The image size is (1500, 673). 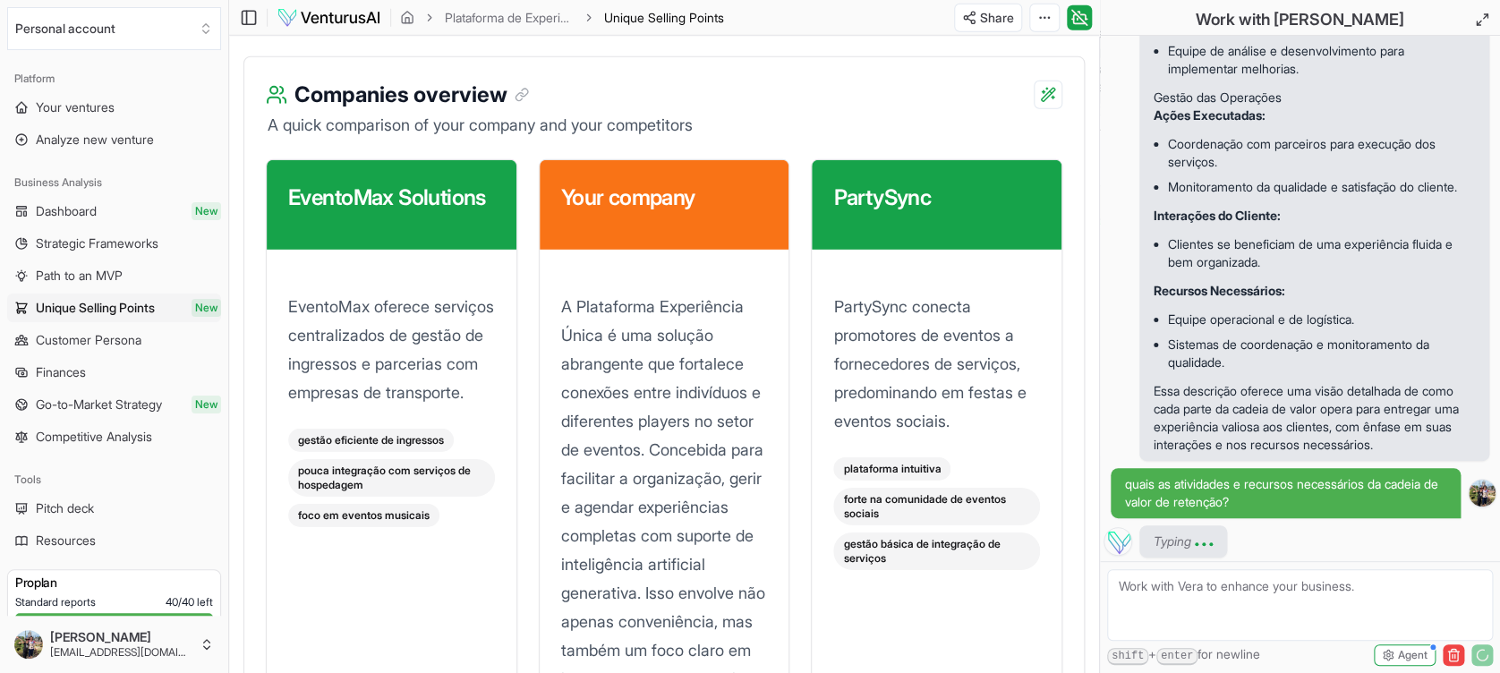 What do you see at coordinates (114, 29) in the screenshot?
I see `button: Select an organization` at bounding box center [114, 29].